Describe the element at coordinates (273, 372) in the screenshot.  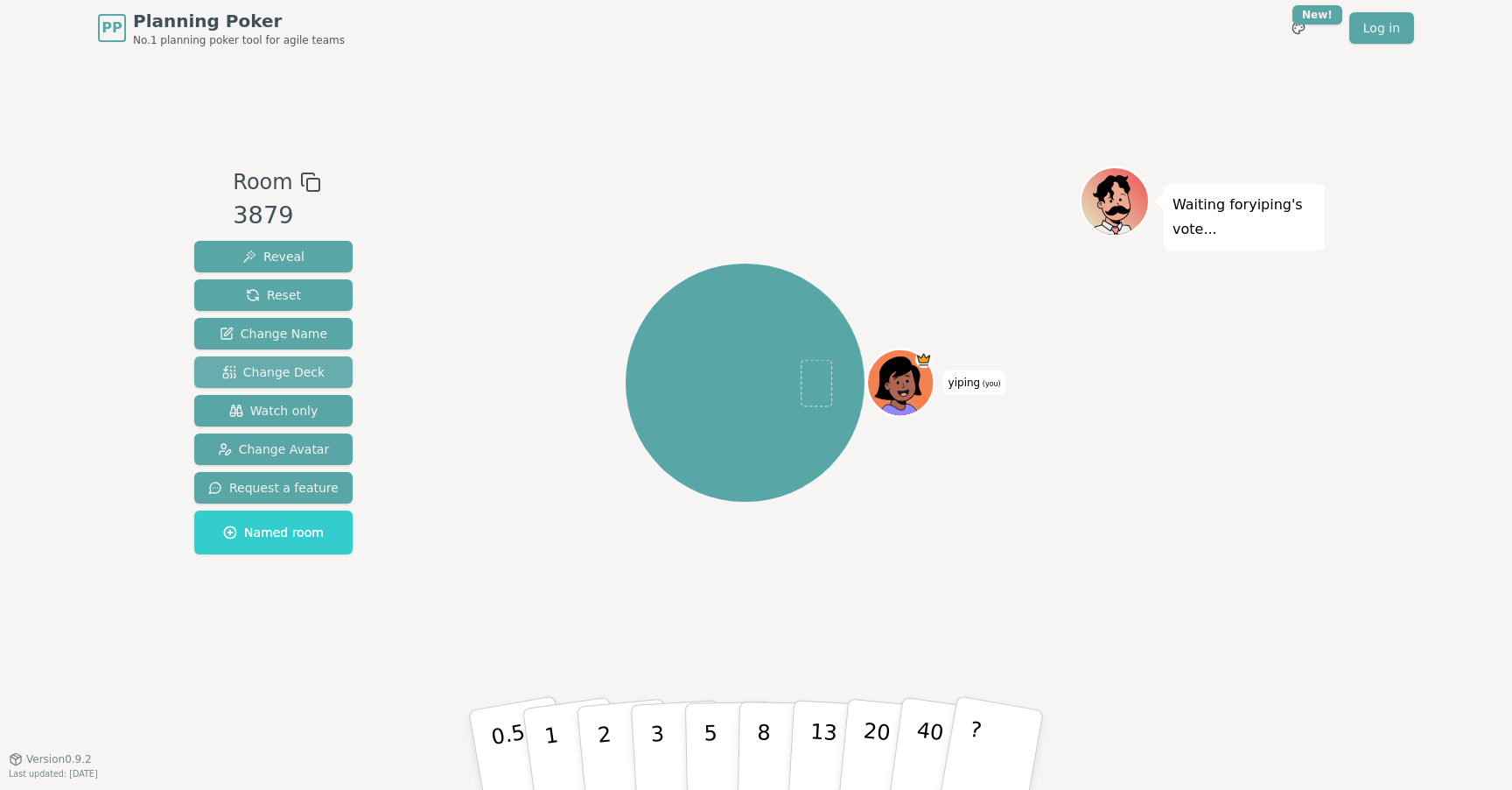
I see `button: Change Deck` at that location.